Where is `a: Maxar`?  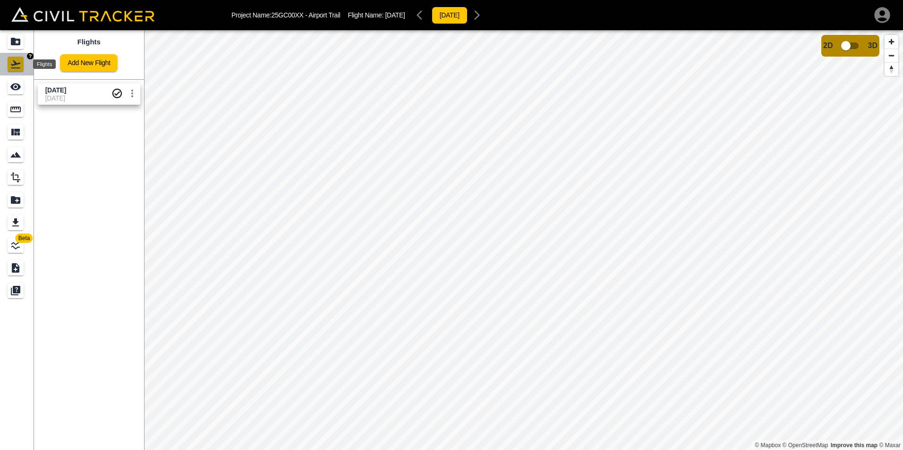 a: Maxar is located at coordinates (889, 446).